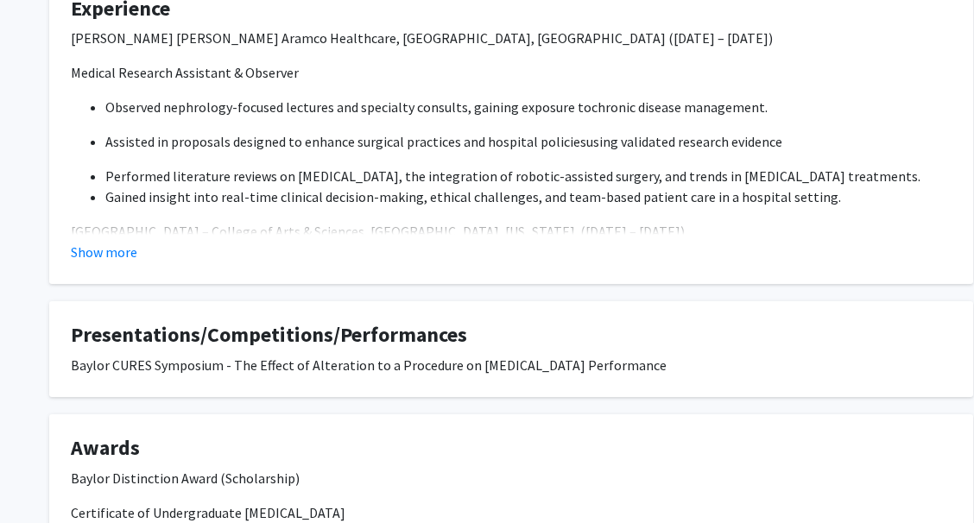 This screenshot has height=523, width=974. I want to click on h4: Presentations/Competitions/Performances, so click(511, 335).